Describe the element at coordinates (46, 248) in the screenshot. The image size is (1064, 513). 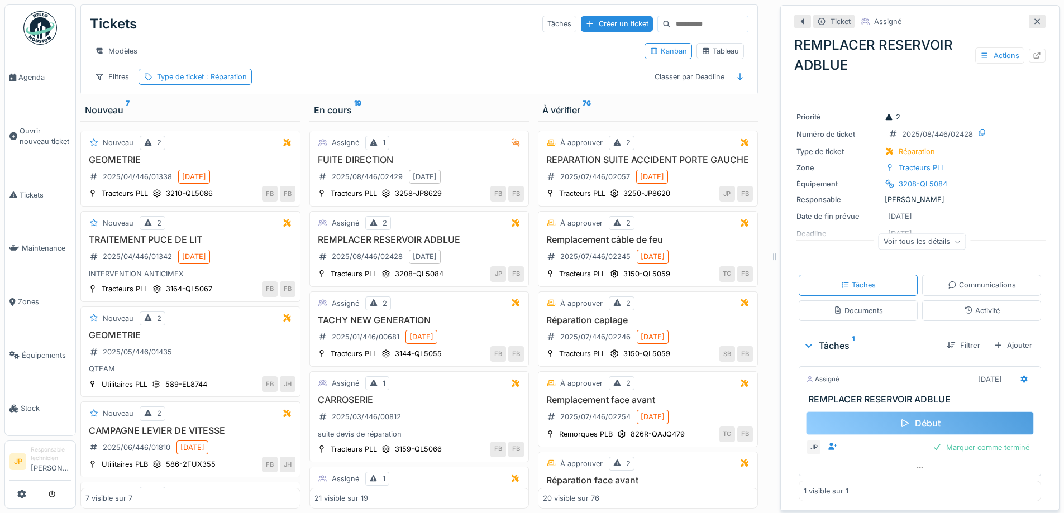
I see `span: Maintenance` at that location.